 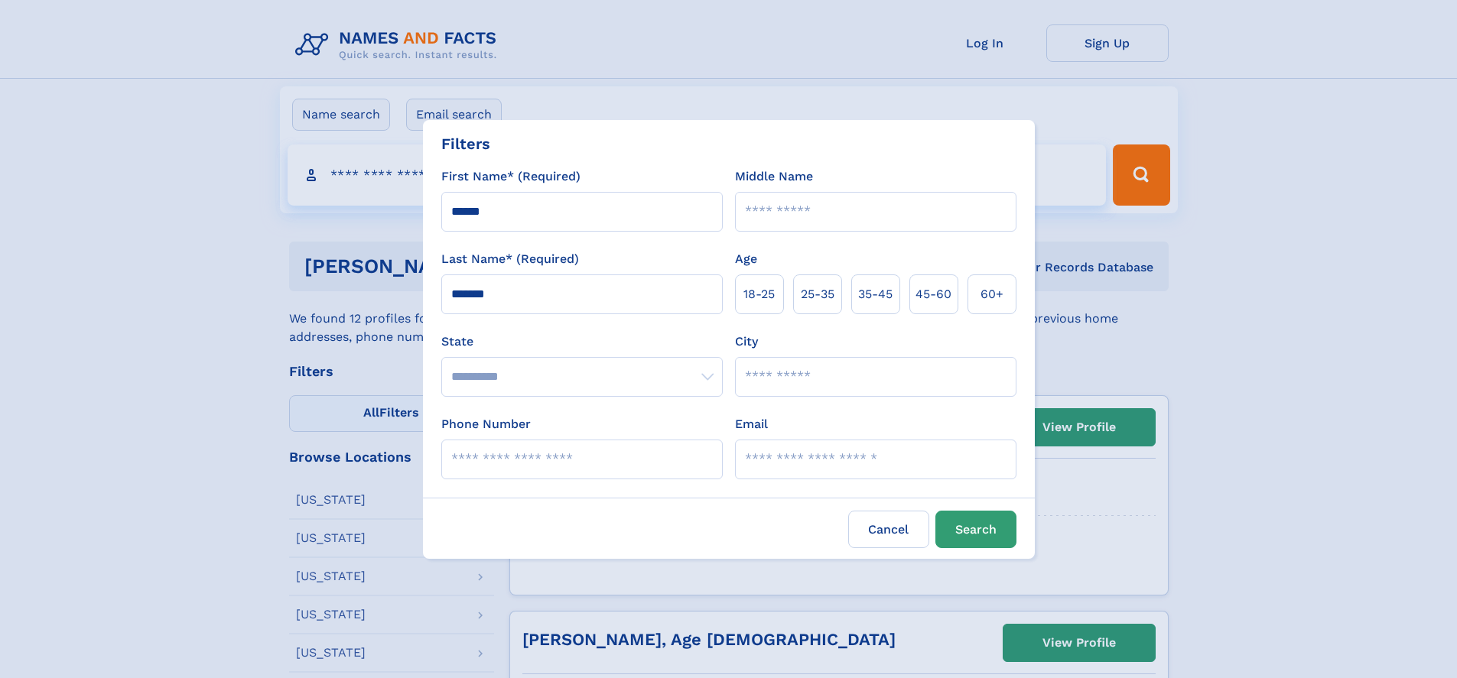 I want to click on span: 35‑45, so click(x=875, y=294).